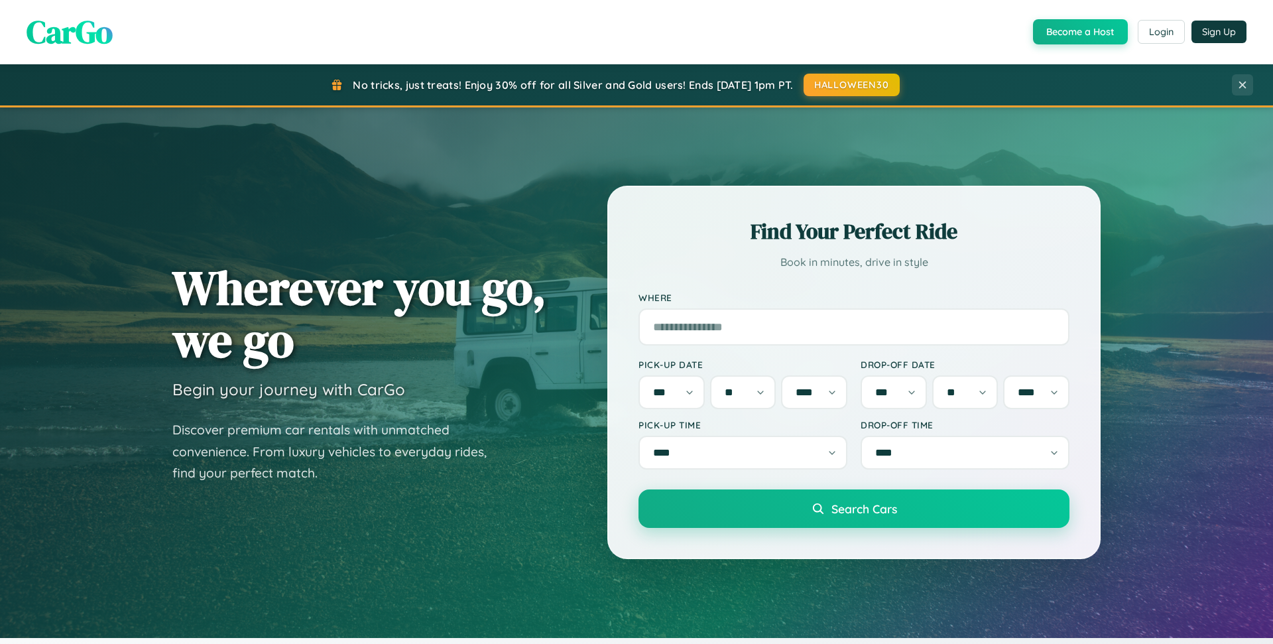 The width and height of the screenshot is (1273, 644). Describe the element at coordinates (1161, 32) in the screenshot. I see `button: Login` at that location.